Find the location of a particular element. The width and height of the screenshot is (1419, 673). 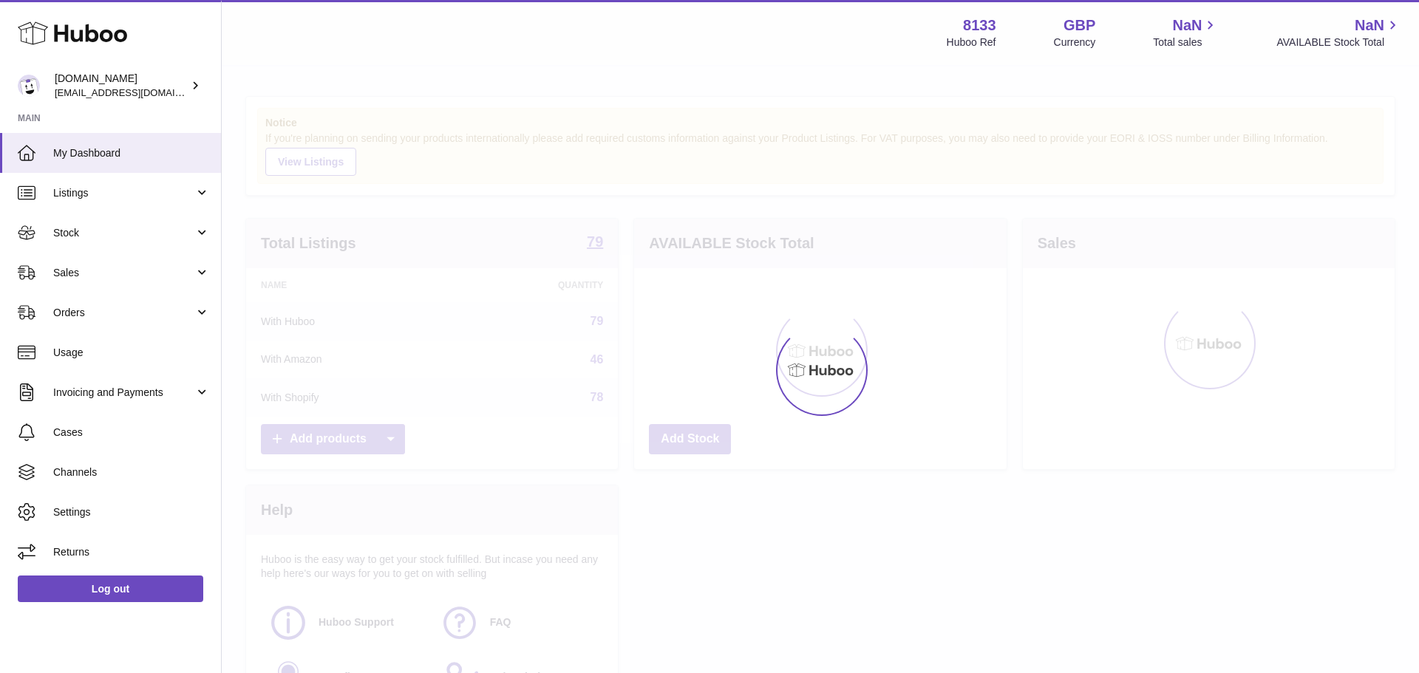

span: Listings is located at coordinates (123, 193).